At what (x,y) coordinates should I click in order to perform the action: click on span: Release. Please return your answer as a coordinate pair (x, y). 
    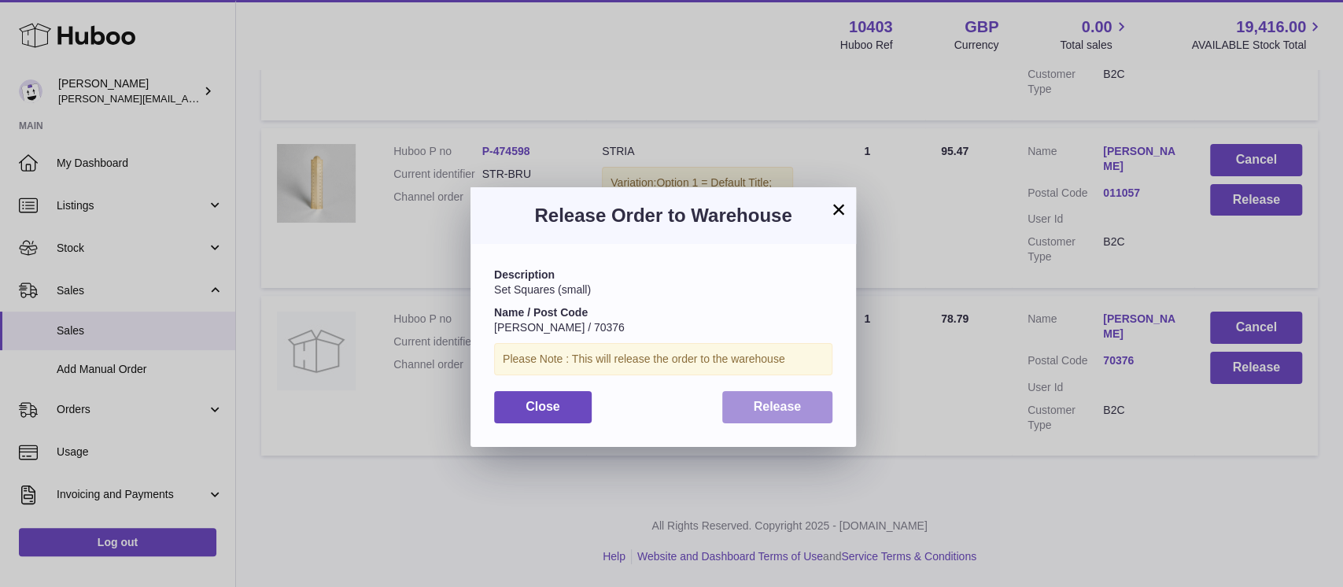
    Looking at the image, I should click on (777, 406).